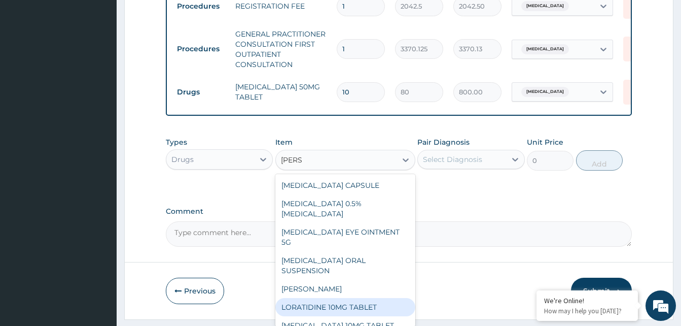  What do you see at coordinates (30, 63) in the screenshot?
I see `img: d_794563401_company_1708531726252_794563401` at bounding box center [30, 63].